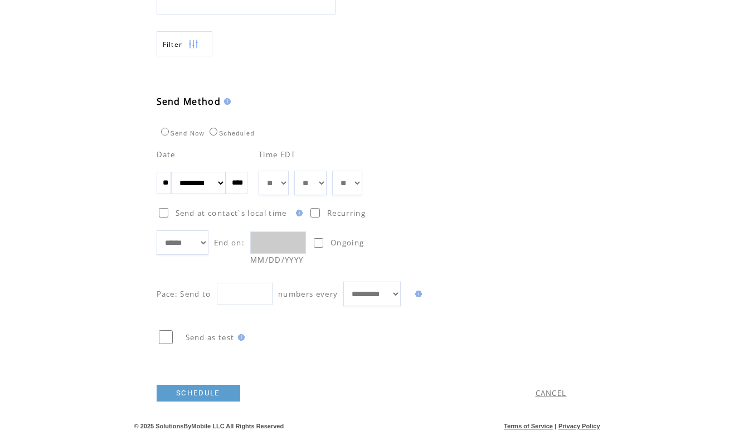 This screenshot has height=435, width=734. Describe the element at coordinates (277, 154) in the screenshot. I see `span: Time EDT` at that location.